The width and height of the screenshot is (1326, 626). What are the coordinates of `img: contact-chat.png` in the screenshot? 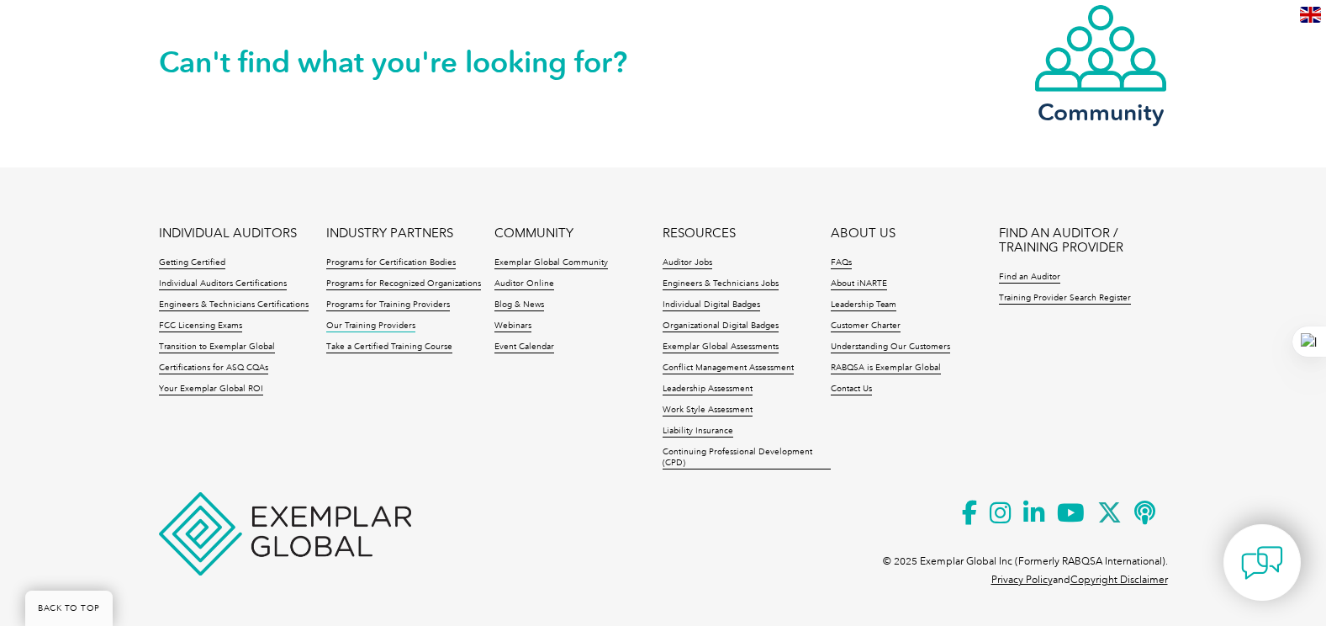 It's located at (1262, 562).